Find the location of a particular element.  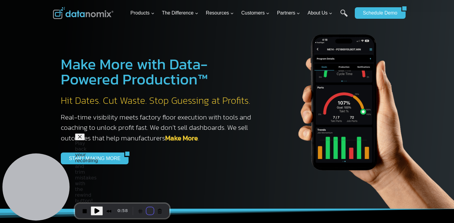

span: About Us is located at coordinates (320, 13).